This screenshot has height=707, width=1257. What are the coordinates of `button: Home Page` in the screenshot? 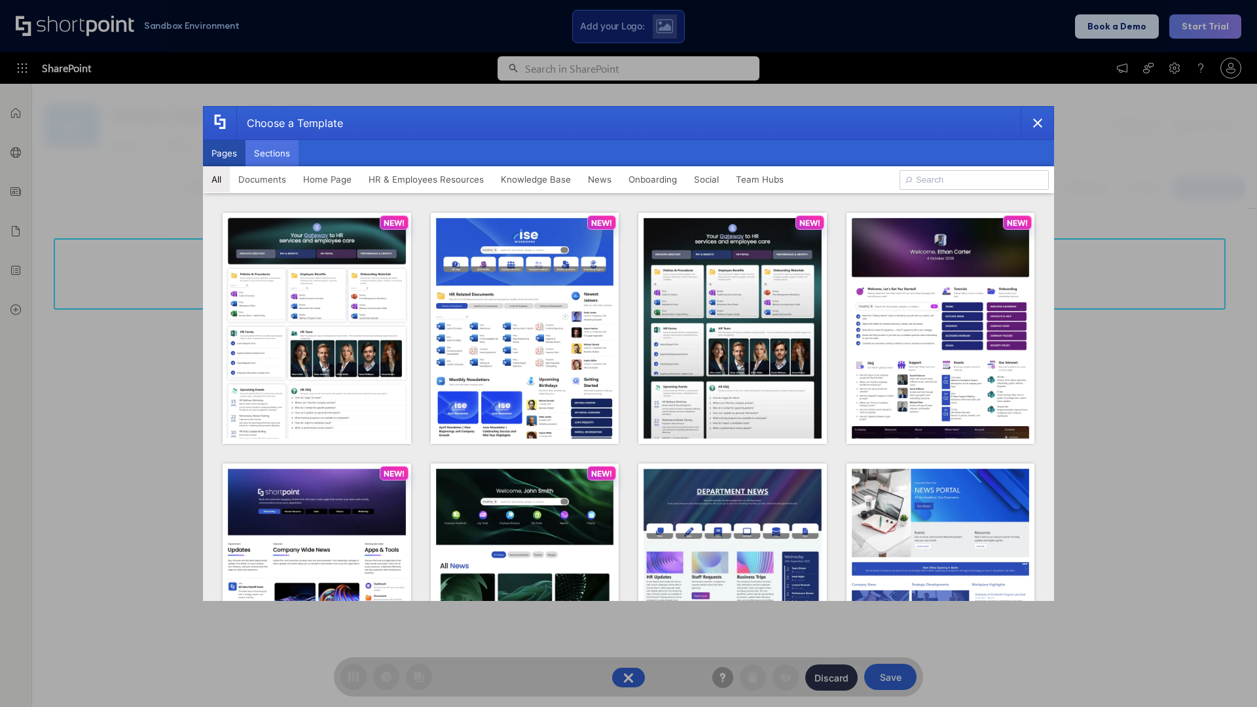 It's located at (327, 179).